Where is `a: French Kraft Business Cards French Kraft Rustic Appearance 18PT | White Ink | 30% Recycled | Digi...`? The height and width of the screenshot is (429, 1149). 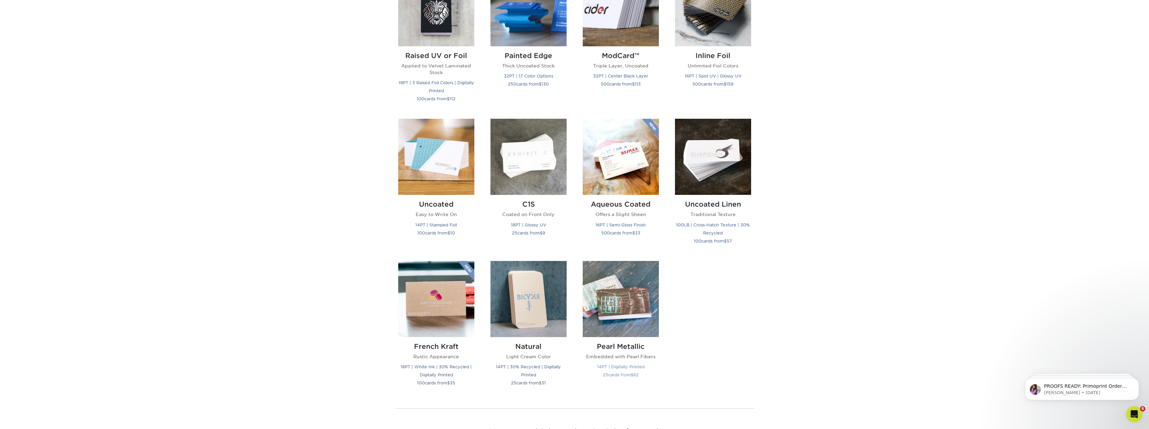
a: French Kraft Business Cards French Kraft Rustic Appearance 18PT | White Ink | 30% Recycled | Digi... is located at coordinates (436, 328).